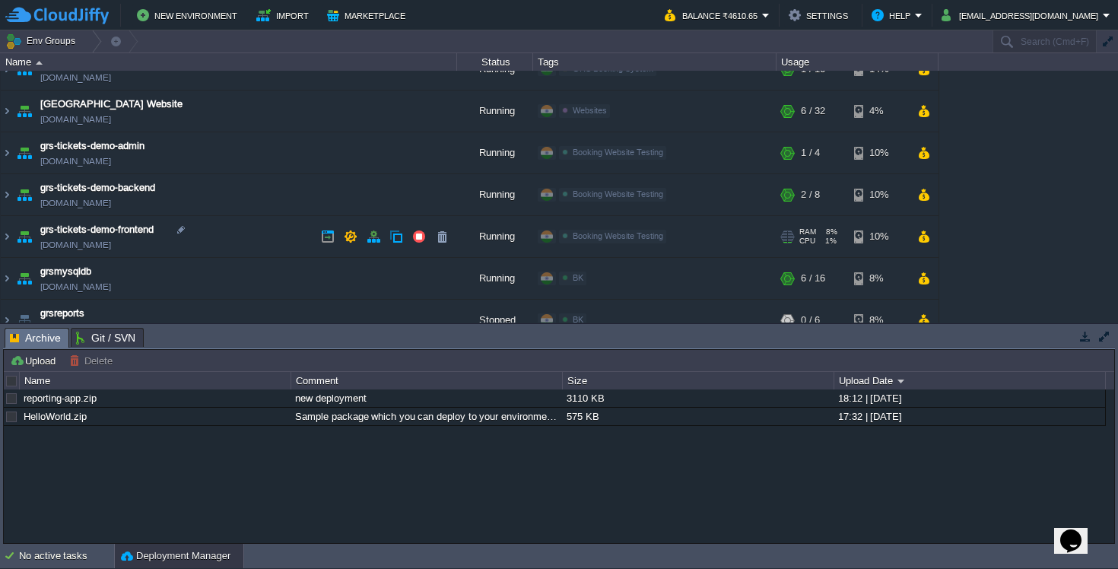 The width and height of the screenshot is (1118, 569). I want to click on button: Settings, so click(821, 15).